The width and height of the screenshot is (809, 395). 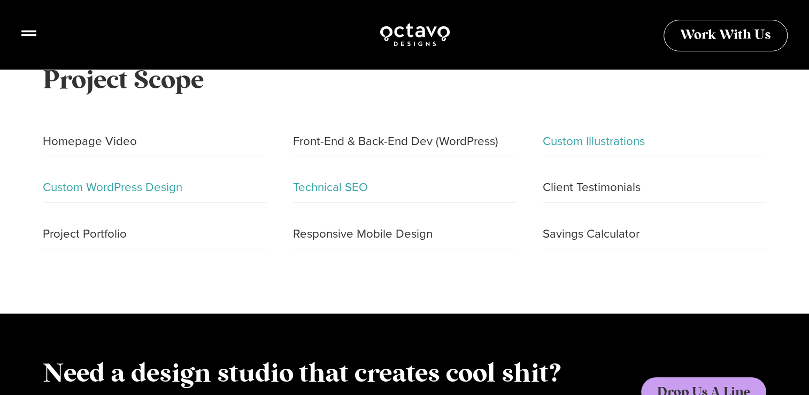 What do you see at coordinates (405, 236) in the screenshot?
I see `p: Responsive Mobile Design` at bounding box center [405, 236].